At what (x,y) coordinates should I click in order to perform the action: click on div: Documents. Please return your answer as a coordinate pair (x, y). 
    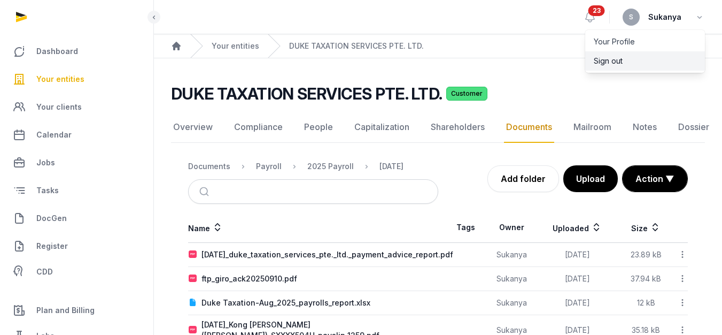
    Looking at the image, I should click on (209, 166).